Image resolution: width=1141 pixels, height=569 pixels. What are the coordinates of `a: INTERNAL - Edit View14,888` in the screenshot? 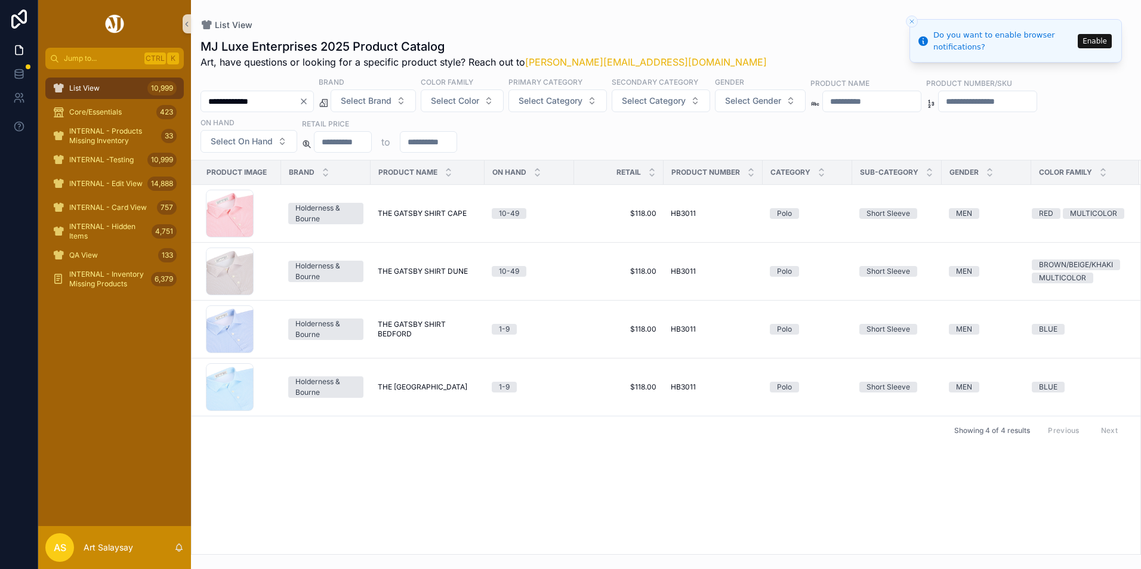 It's located at (115, 184).